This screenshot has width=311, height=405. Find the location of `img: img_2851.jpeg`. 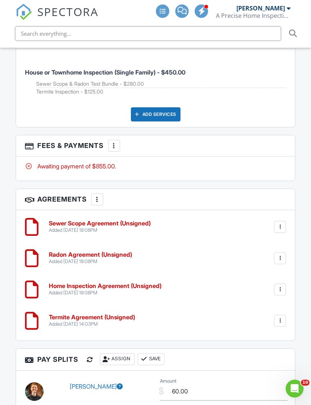

img: img_2851.jpeg is located at coordinates (34, 391).